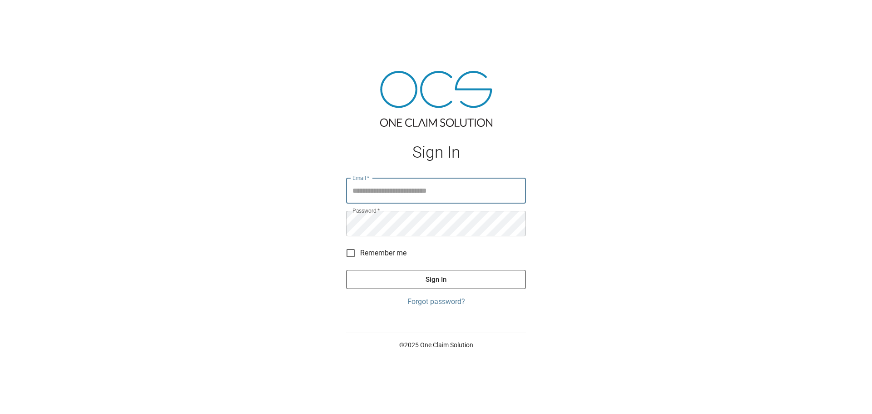 The width and height of the screenshot is (872, 414). Describe the element at coordinates (436, 345) in the screenshot. I see `p: © 2025 One Claim Solution` at that location.